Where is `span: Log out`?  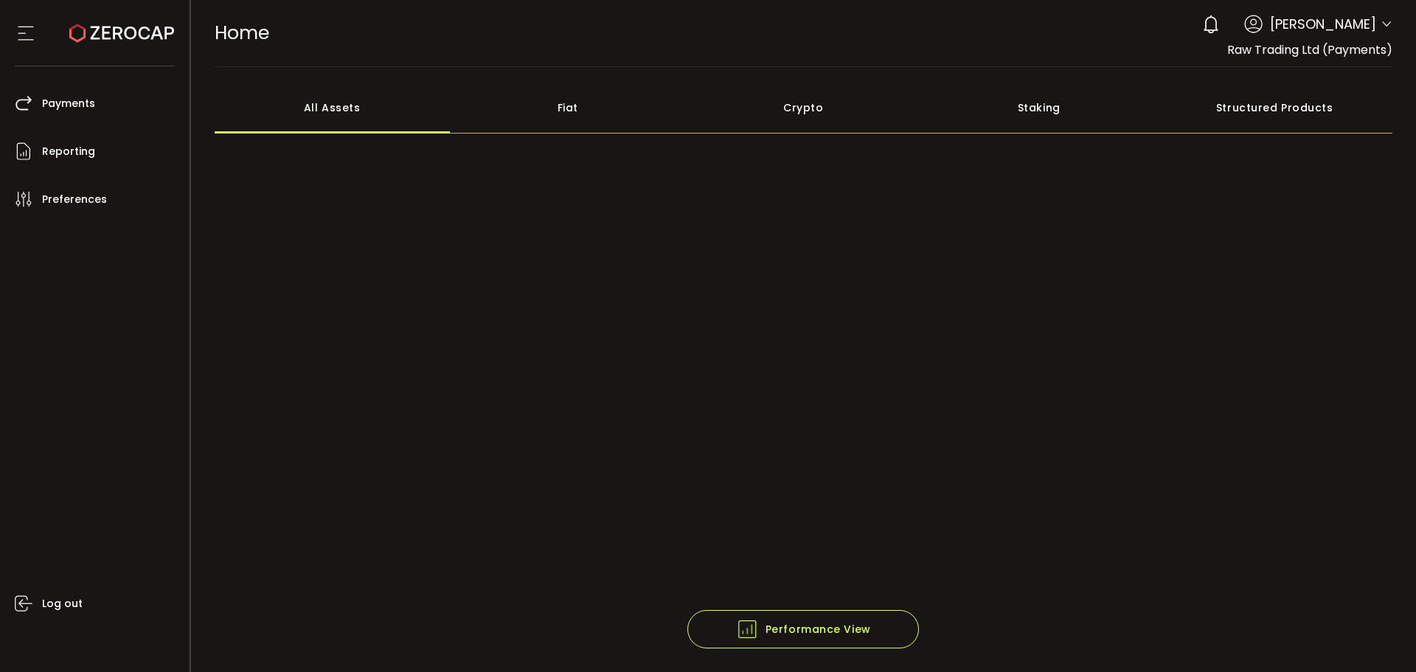 span: Log out is located at coordinates (62, 603).